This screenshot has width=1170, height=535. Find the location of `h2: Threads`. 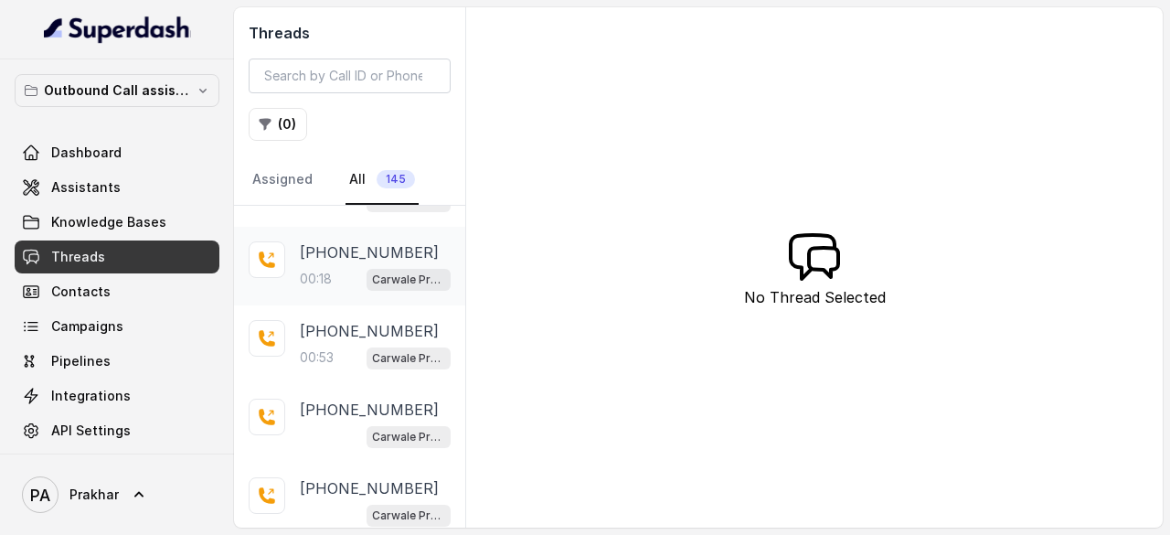

h2: Threads is located at coordinates (349, 33).